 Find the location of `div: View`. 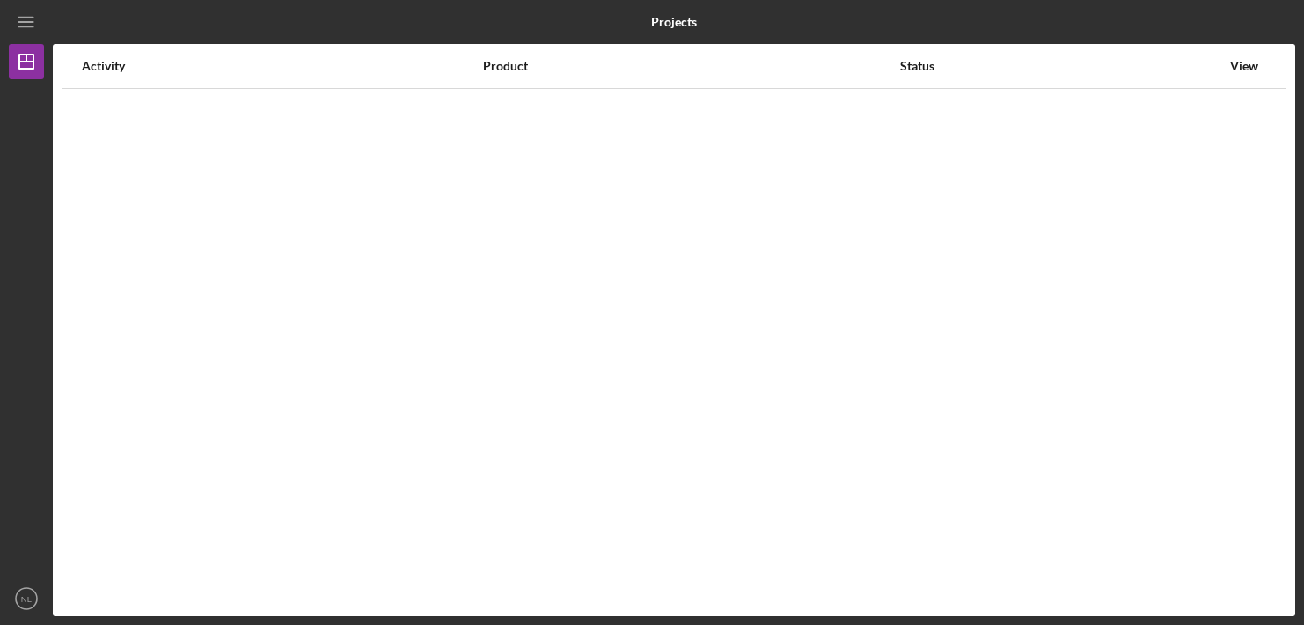

div: View is located at coordinates (1245, 66).